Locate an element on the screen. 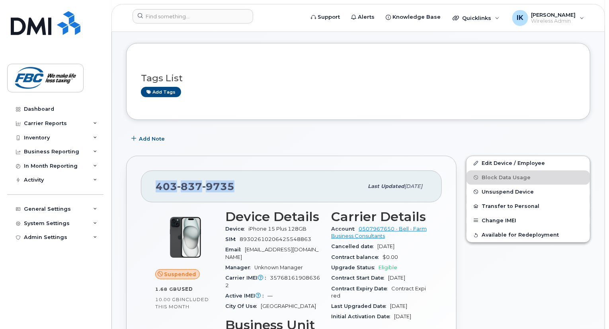  span: 10.00 GB is located at coordinates (168, 299).